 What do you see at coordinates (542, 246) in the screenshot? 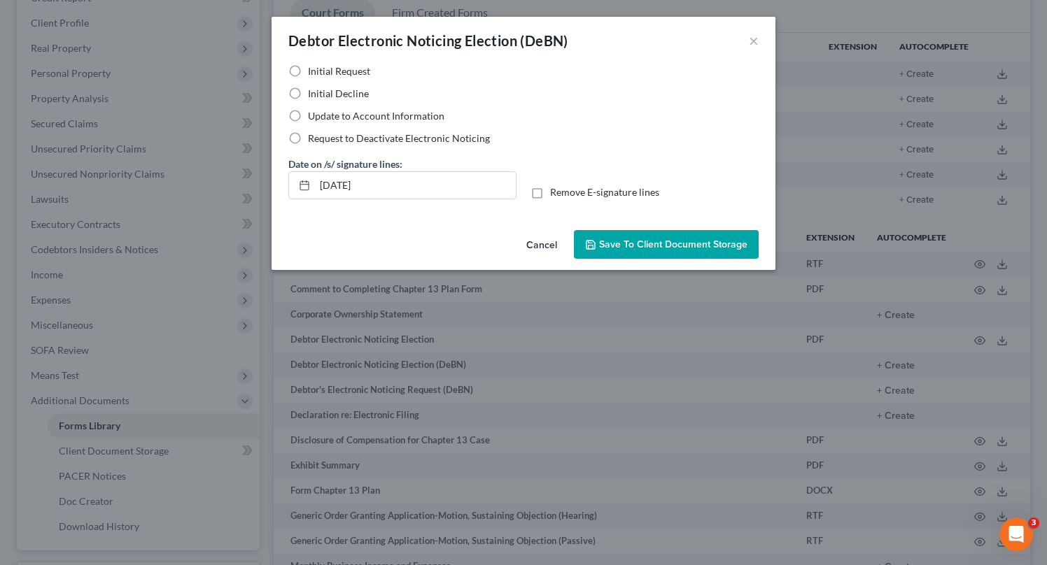
I see `button: Cancel` at bounding box center [542, 246].